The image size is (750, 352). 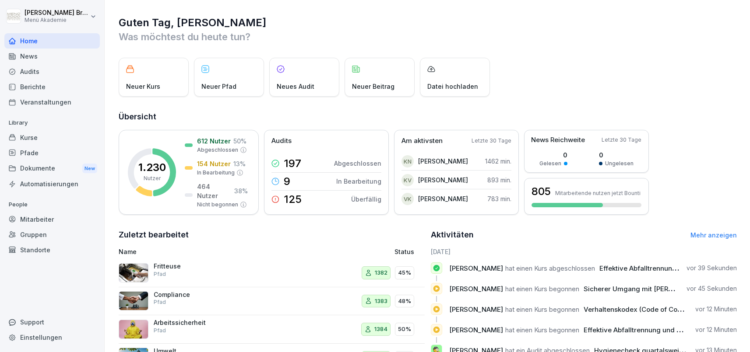 What do you see at coordinates (711, 268) in the screenshot?
I see `p: vor 39 Sekunden` at bounding box center [711, 268].